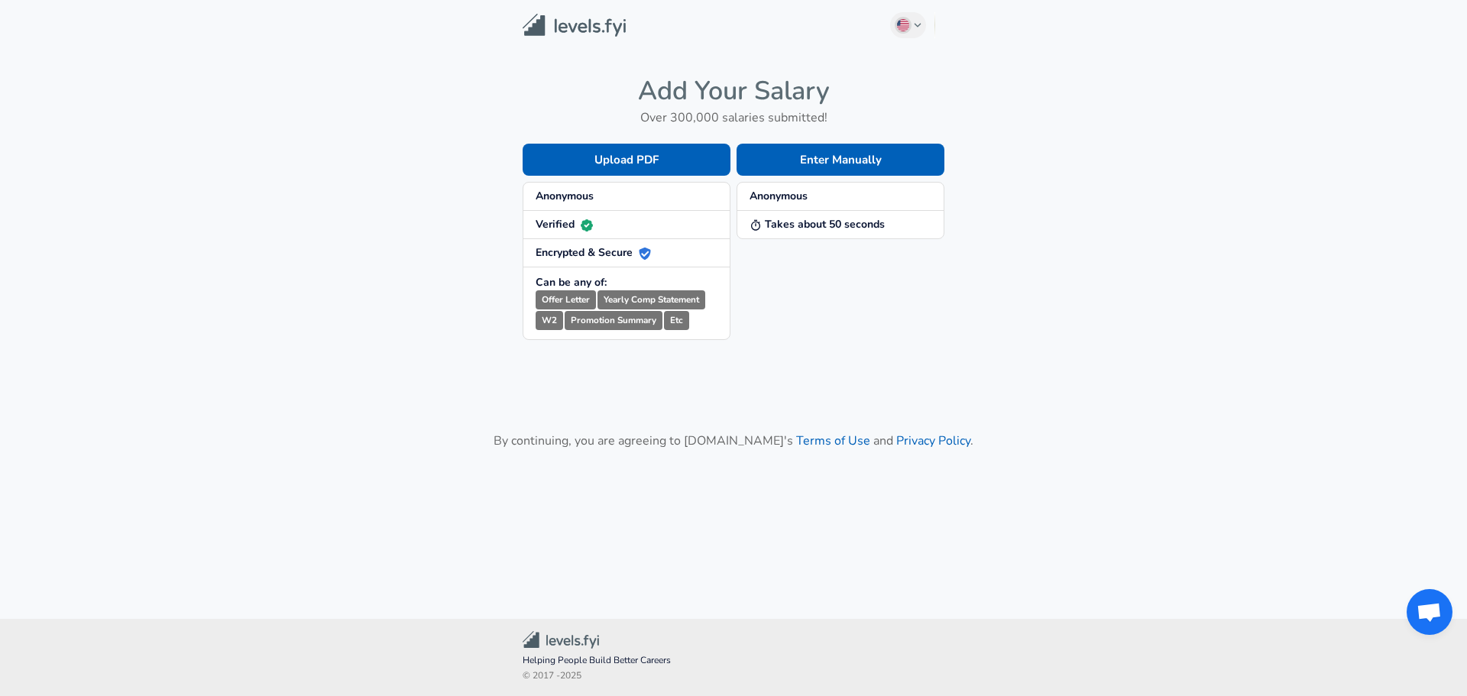 The image size is (1467, 696). I want to click on h6: Over 300,000 salaries submitted!, so click(734, 118).